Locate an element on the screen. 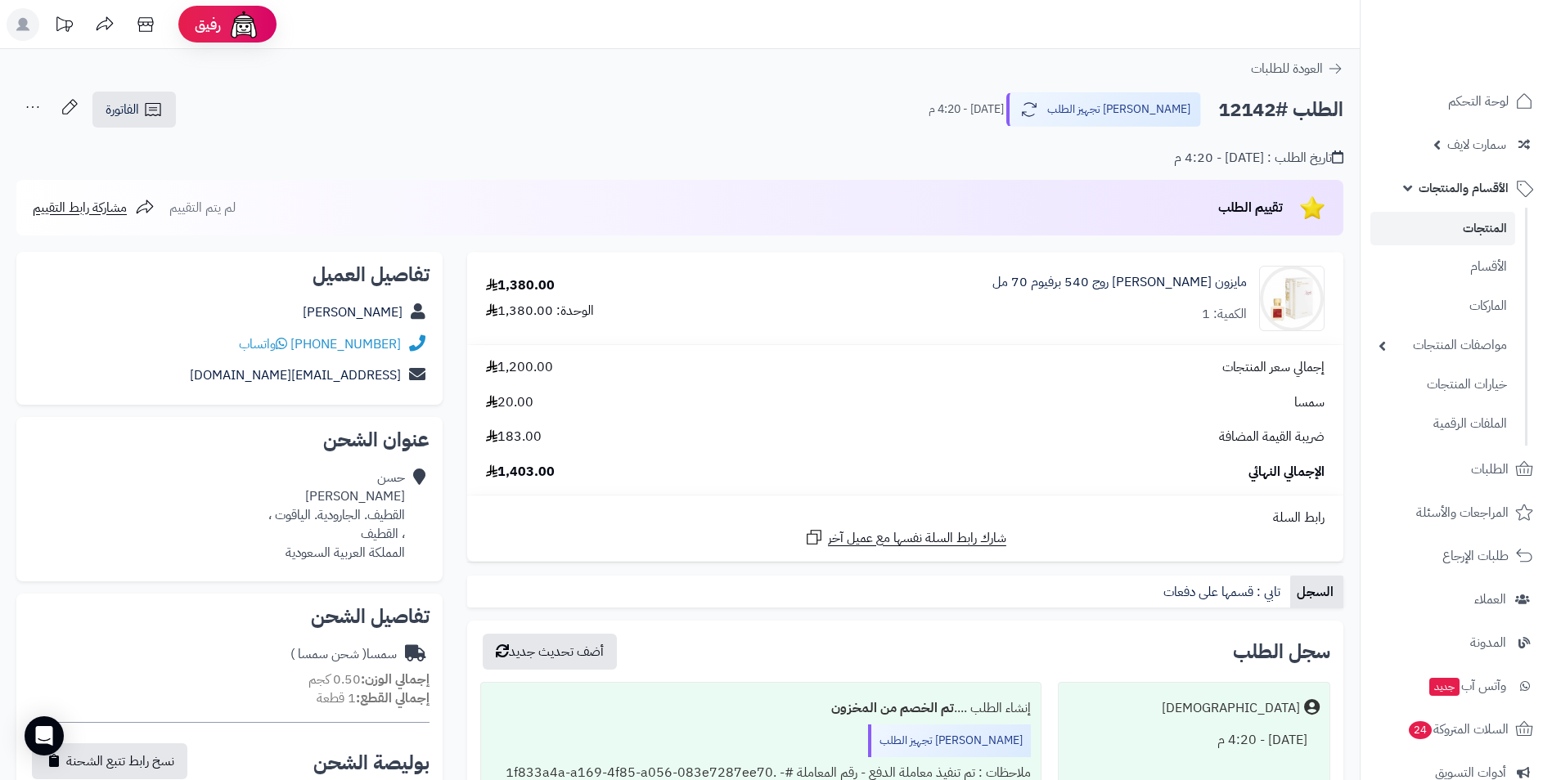  span: العودة للطلبات is located at coordinates (1287, 69).